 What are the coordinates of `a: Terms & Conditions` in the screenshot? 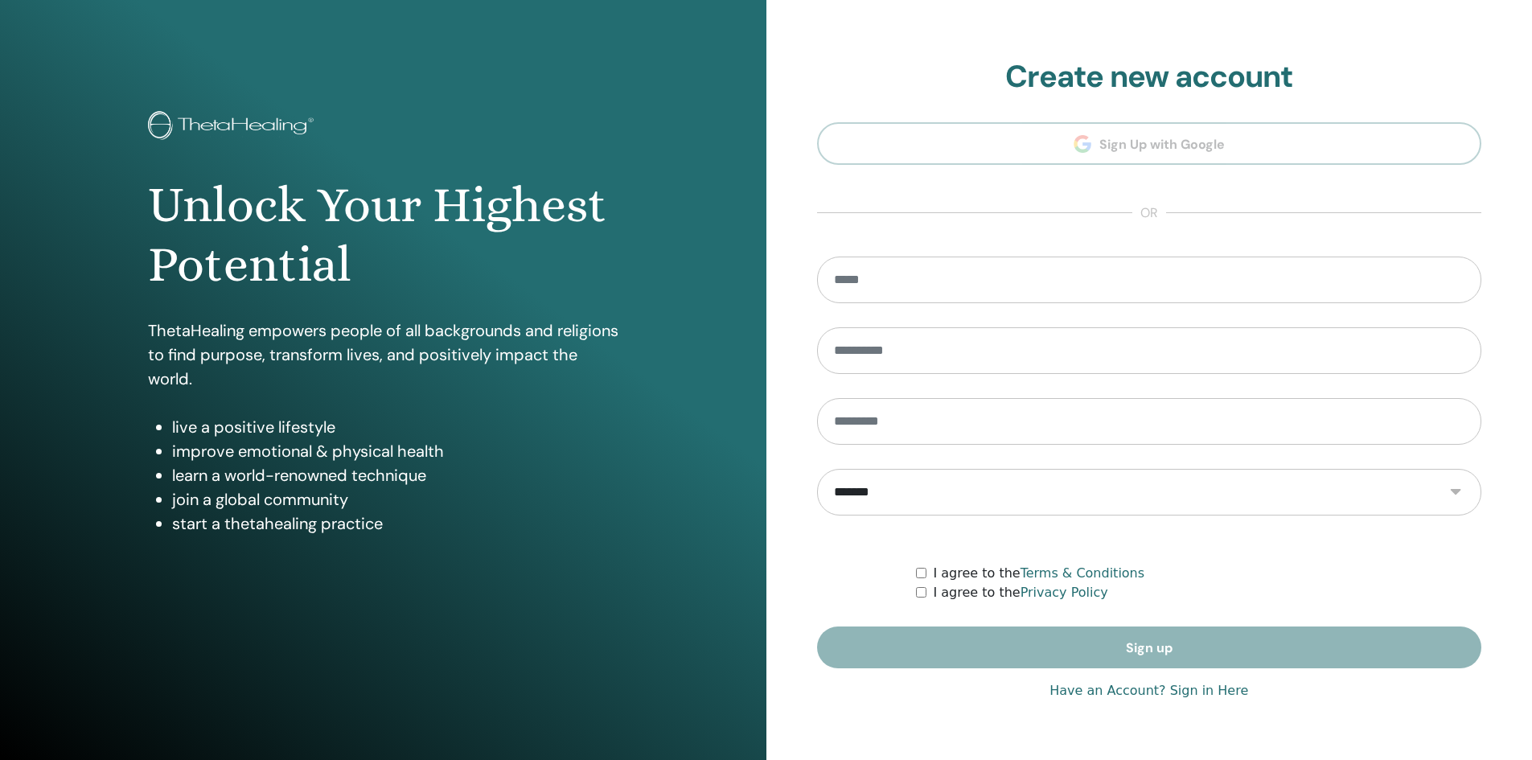 It's located at (1083, 573).